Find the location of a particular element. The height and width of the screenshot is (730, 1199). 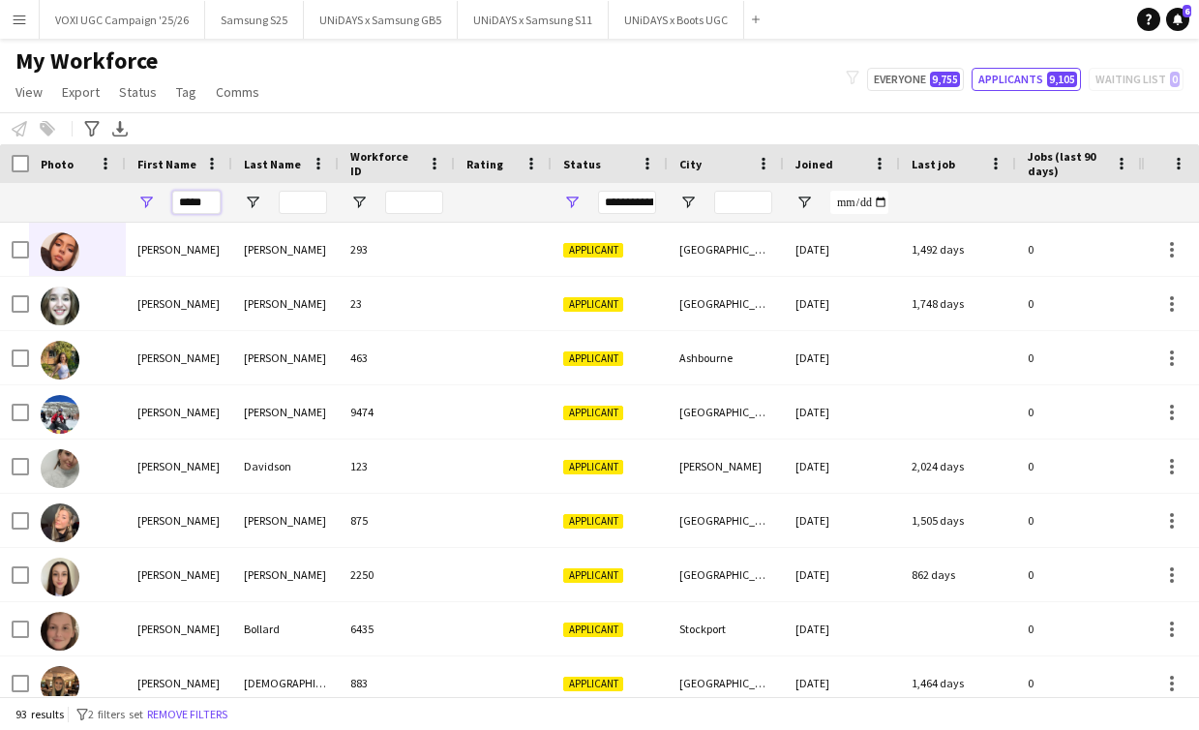

input: Workforce ID Filter Input is located at coordinates (414, 202).